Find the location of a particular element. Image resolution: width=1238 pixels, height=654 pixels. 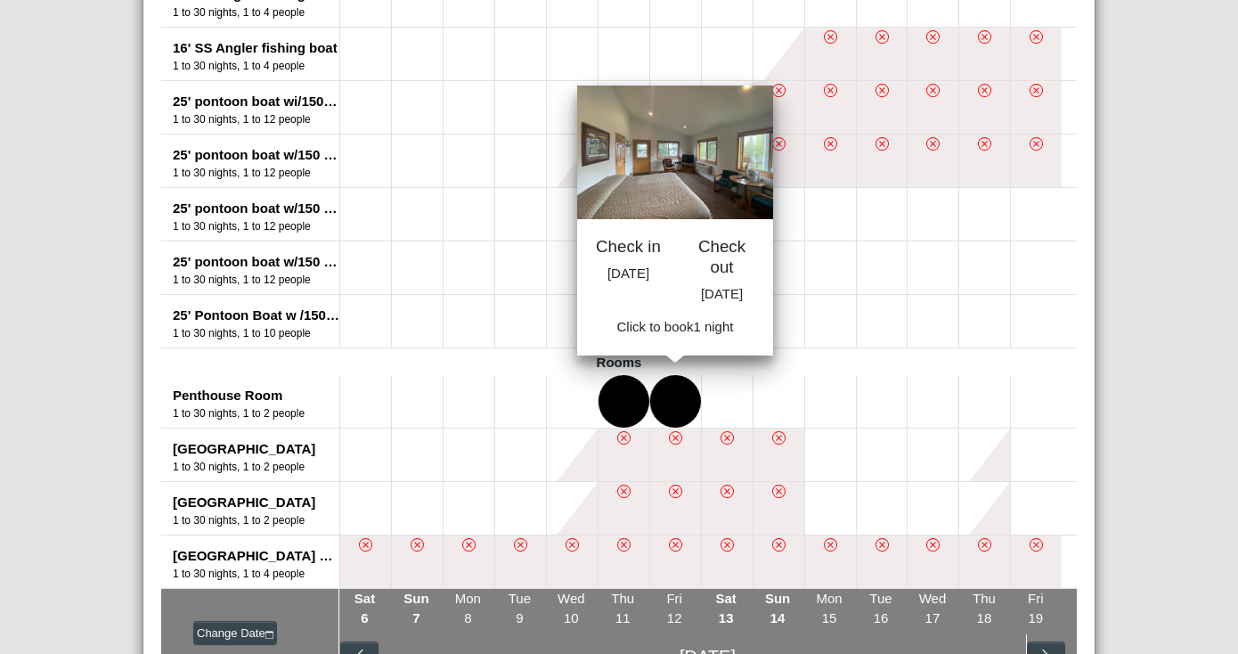

span: 18 is located at coordinates (984, 617).